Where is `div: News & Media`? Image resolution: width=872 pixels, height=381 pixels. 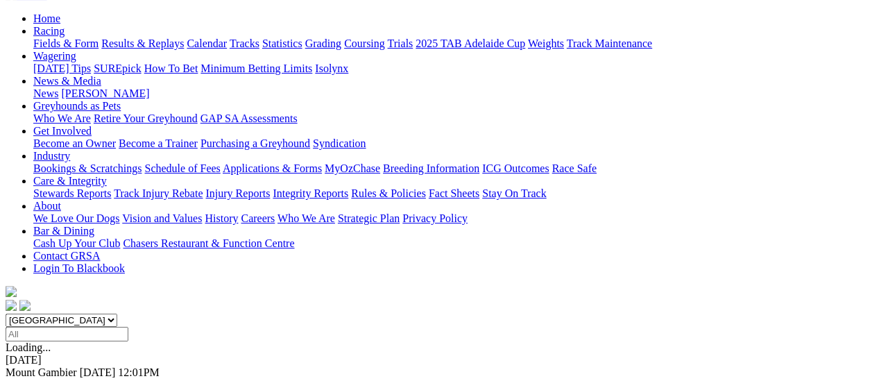 div: News & Media is located at coordinates (449, 94).